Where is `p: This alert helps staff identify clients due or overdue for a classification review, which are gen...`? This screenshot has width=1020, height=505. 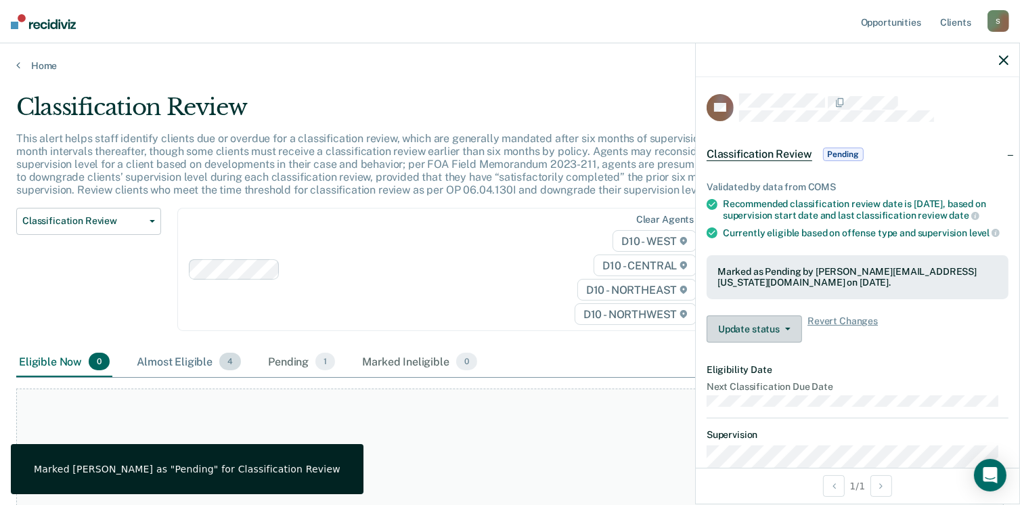
p: This alert helps staff identify clients due or overdue for a classification review, which are gen... is located at coordinates (394, 165).